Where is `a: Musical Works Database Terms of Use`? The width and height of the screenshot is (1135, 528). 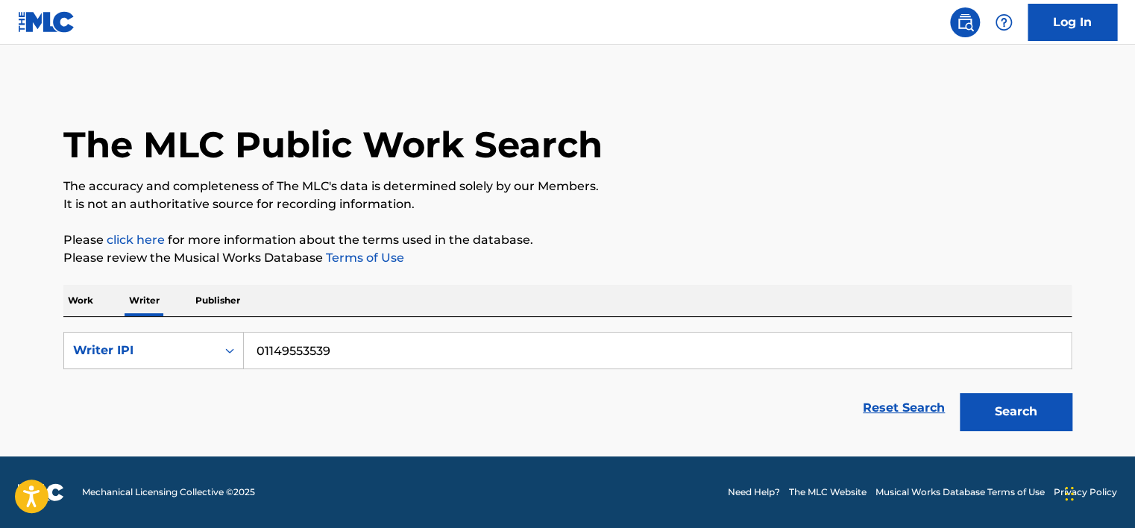 a: Musical Works Database Terms of Use is located at coordinates (960, 492).